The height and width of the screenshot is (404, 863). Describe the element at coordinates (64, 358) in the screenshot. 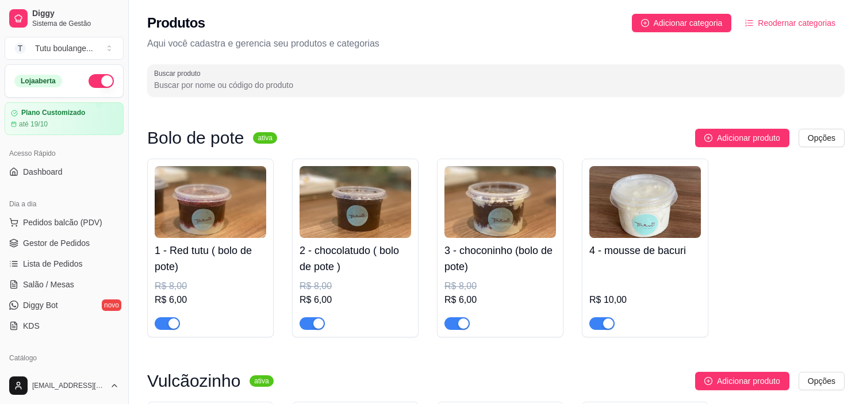

I see `div: Catálogo` at that location.